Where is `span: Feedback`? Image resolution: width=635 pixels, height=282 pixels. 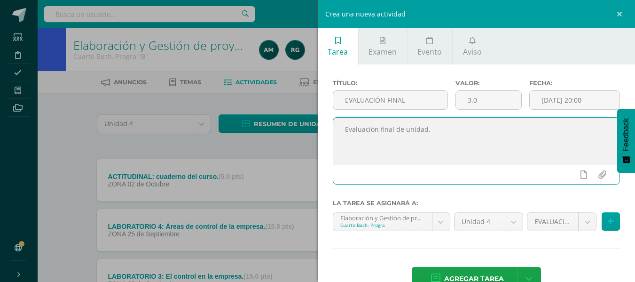 span: Feedback is located at coordinates (626, 134).